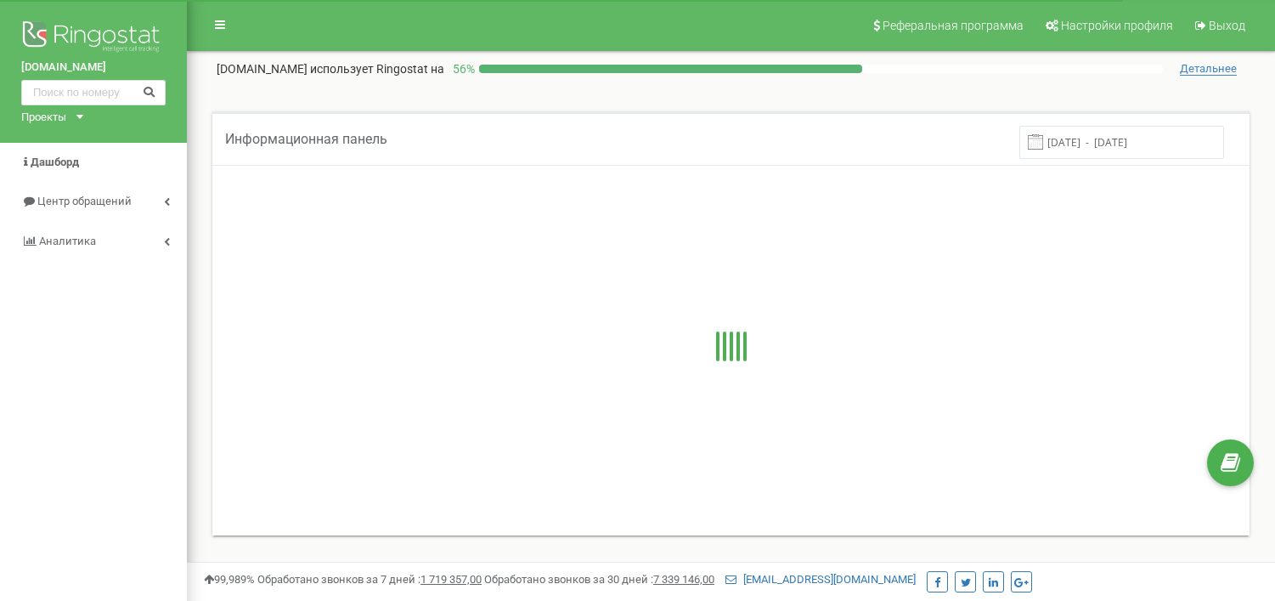 This screenshot has width=1275, height=601. What do you see at coordinates (43, 117) in the screenshot?
I see `div: Проекты` at bounding box center [43, 117].